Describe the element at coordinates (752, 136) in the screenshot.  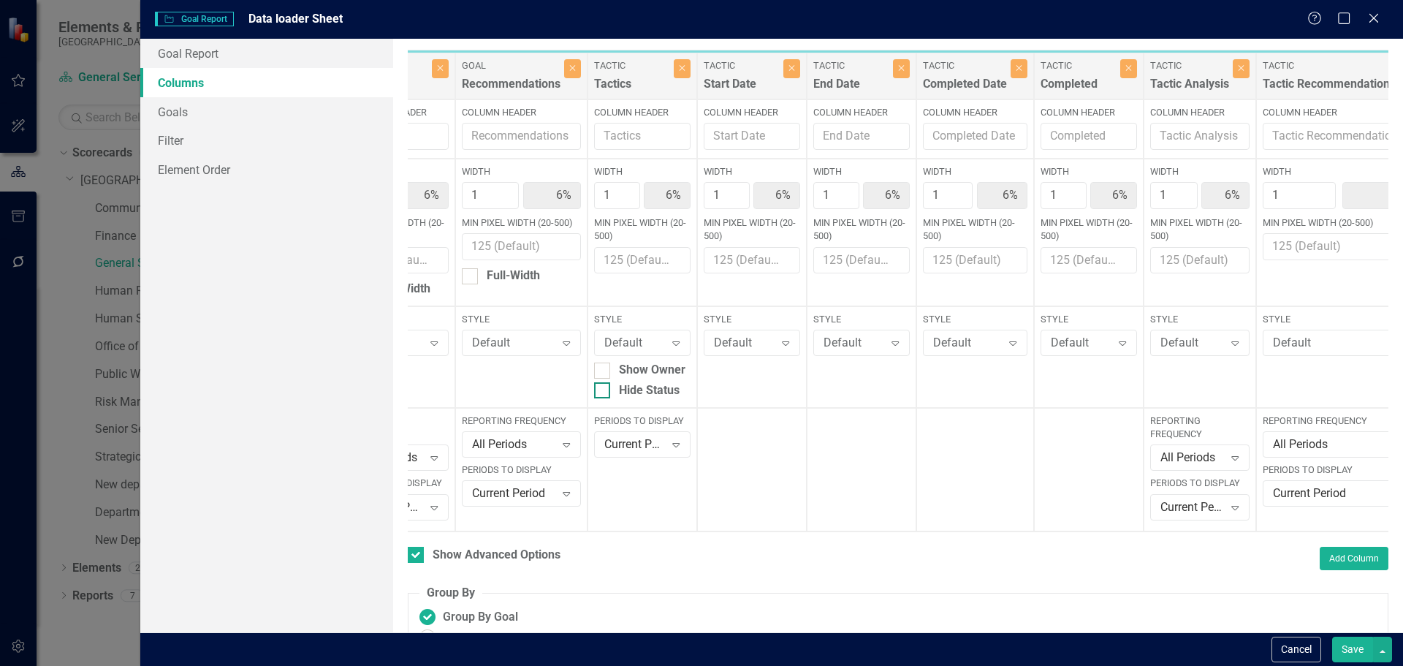
I see `input: Start Date` at that location.